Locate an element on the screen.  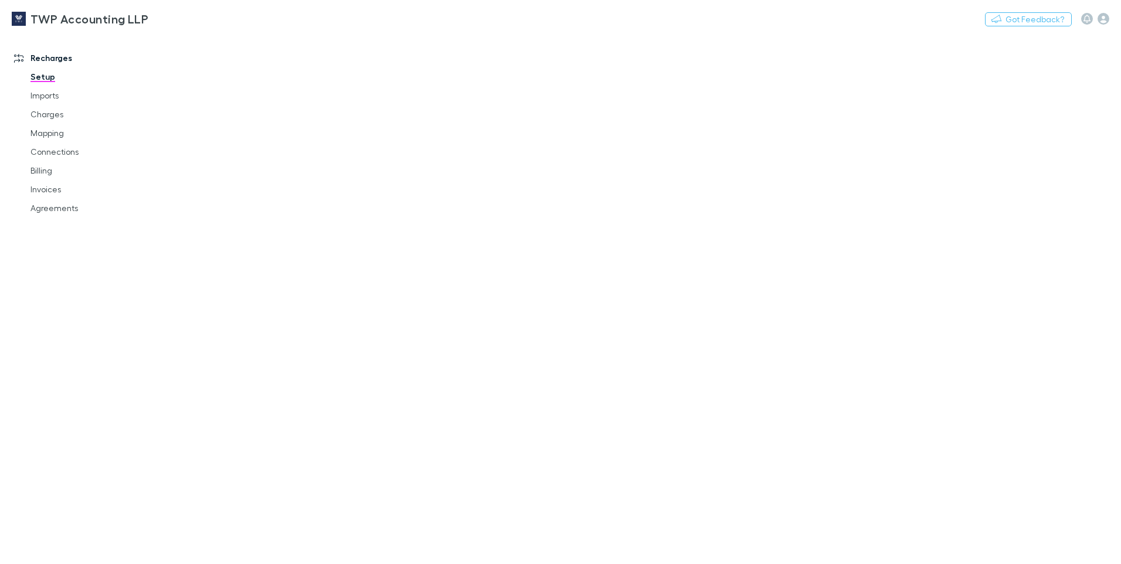
a: Imports is located at coordinates (89, 96).